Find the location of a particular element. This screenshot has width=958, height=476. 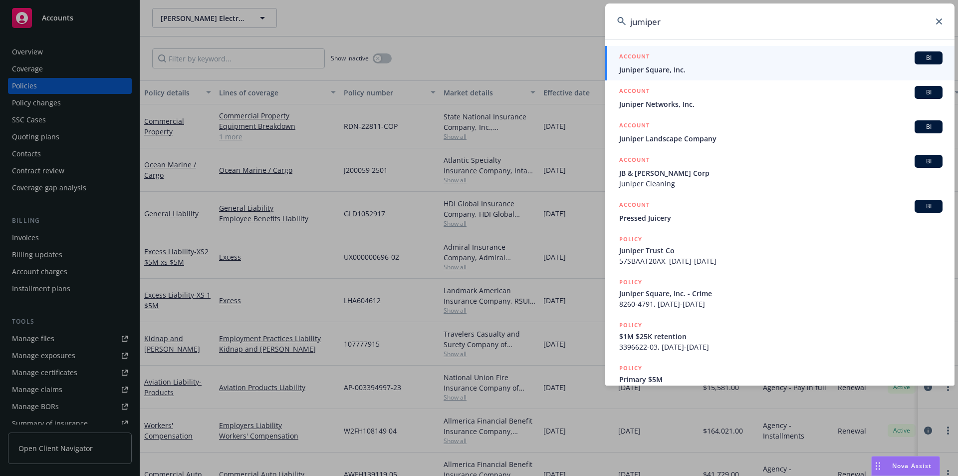

span: Juniper Networks, Inc. is located at coordinates (781, 104).